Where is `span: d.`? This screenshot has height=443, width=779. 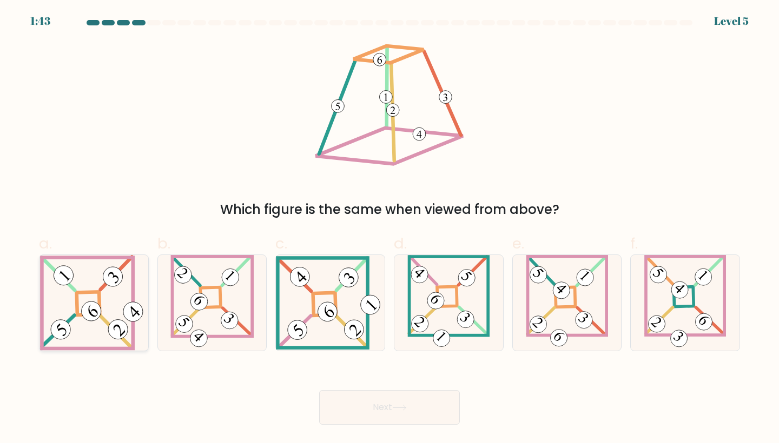
span: d. is located at coordinates (400, 243).